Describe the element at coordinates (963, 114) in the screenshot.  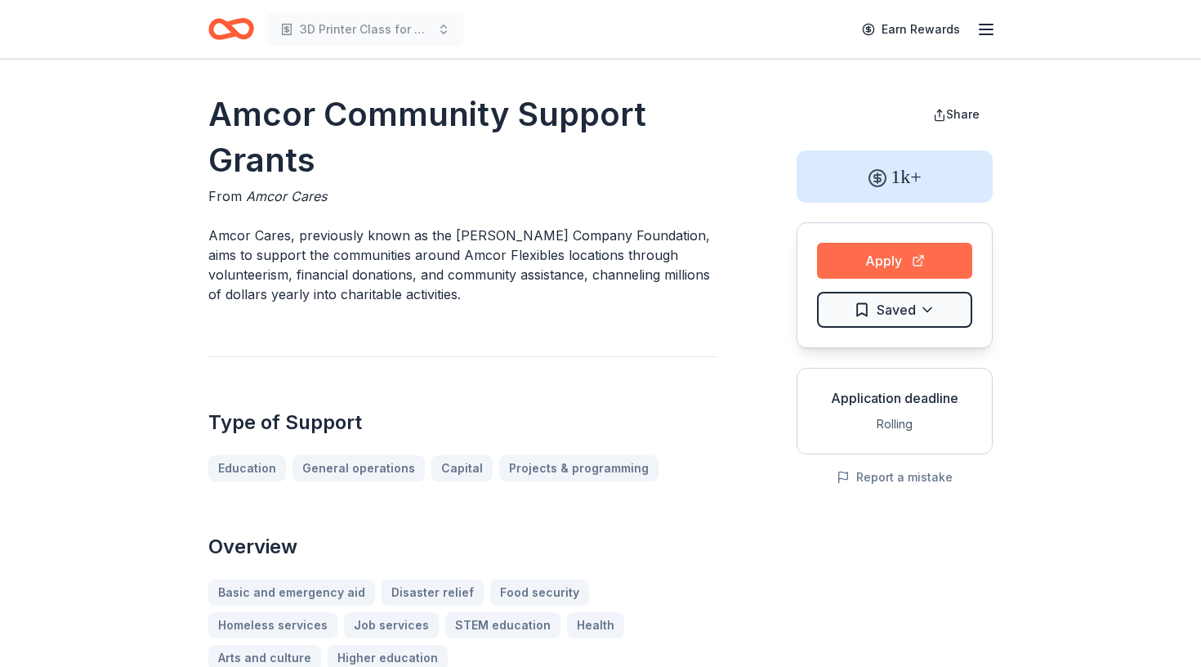
I see `span: Share` at that location.